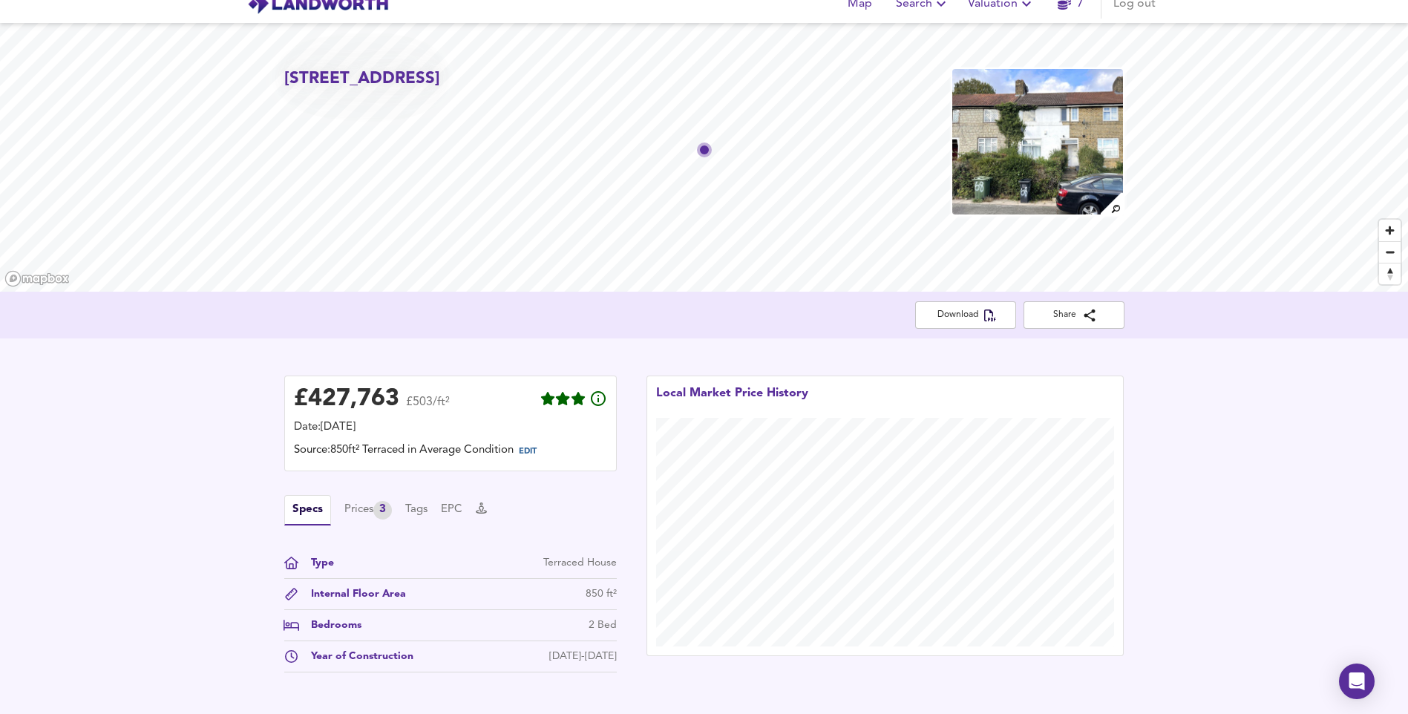 The height and width of the screenshot is (714, 1408). What do you see at coordinates (1111, 203) in the screenshot?
I see `img: search` at bounding box center [1111, 203].